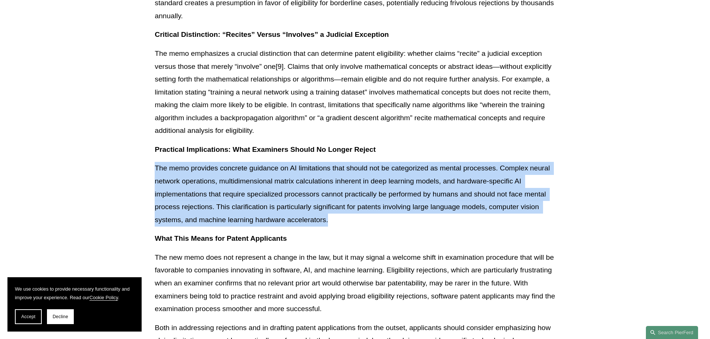  Describe the element at coordinates (221, 238) in the screenshot. I see `strong: What This Means for Patent Applicants` at that location.